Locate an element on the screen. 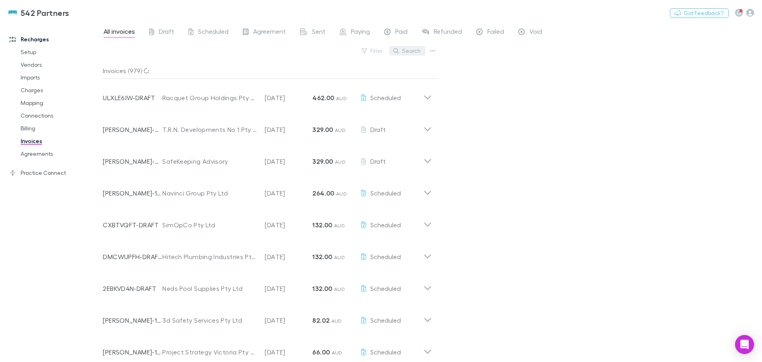 This screenshot has width=762, height=362. div: Navinci Group Pty Ltd is located at coordinates (210, 193).